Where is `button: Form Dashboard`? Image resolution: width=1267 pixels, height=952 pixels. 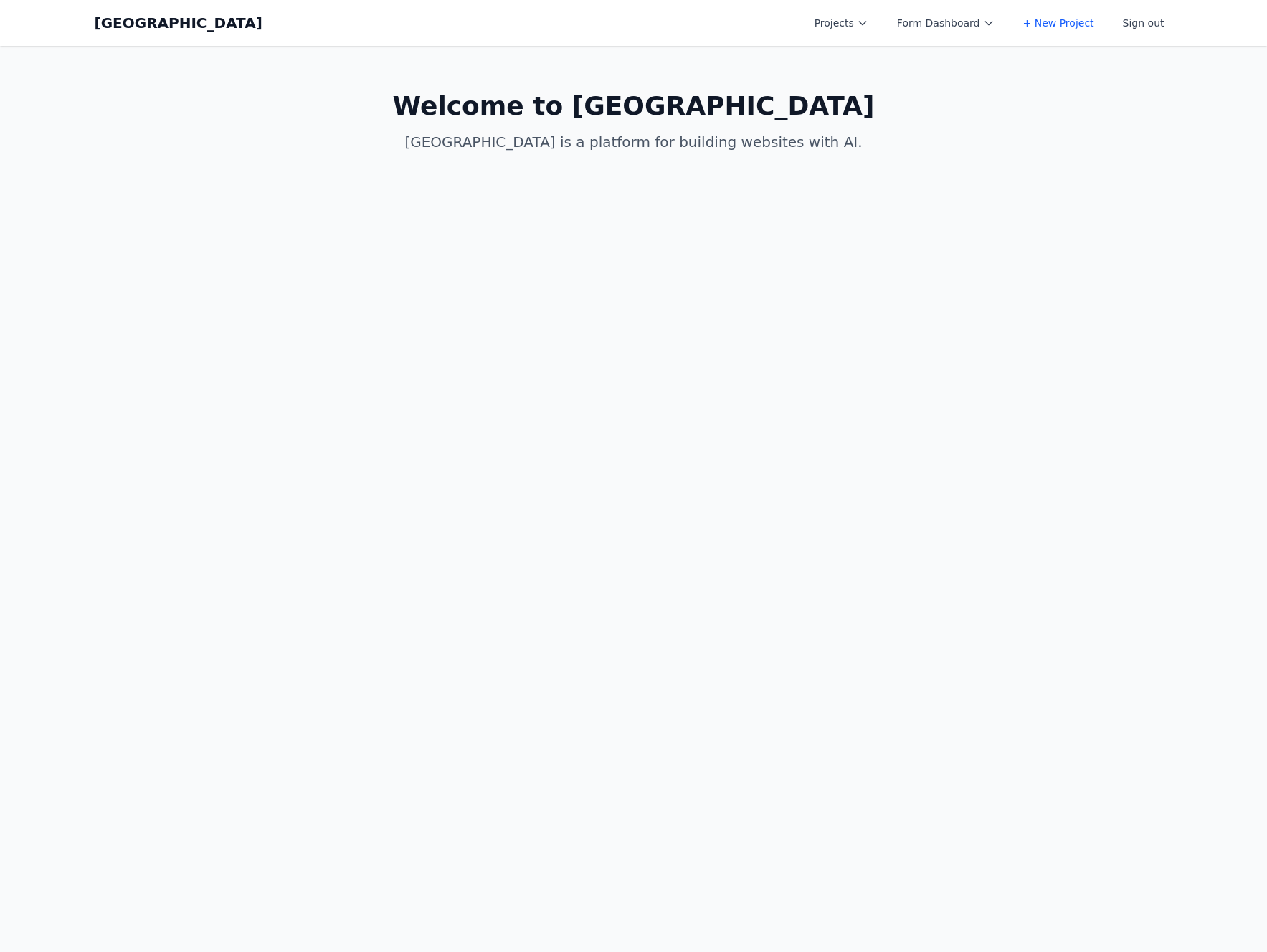 button: Form Dashboard is located at coordinates (945, 23).